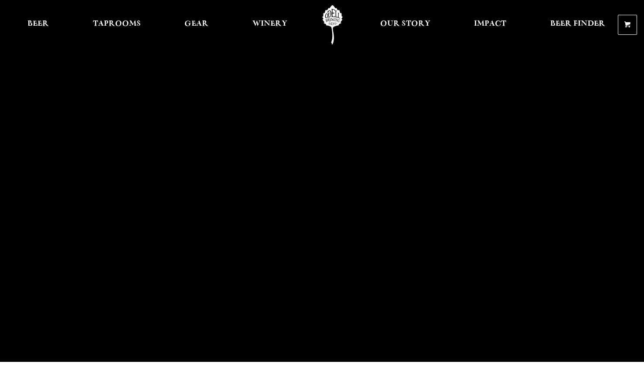 This screenshot has height=371, width=644. What do you see at coordinates (38, 24) in the screenshot?
I see `span: Beer` at bounding box center [38, 24].